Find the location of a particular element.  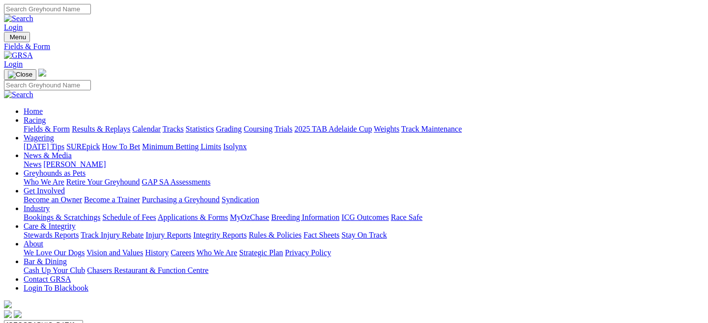

a: Racing is located at coordinates (34, 120).